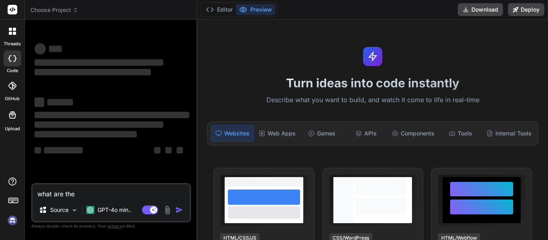  Describe the element at coordinates (373, 100) in the screenshot. I see `p: Describe what you want to build, and watch it come to life in real-time` at that location.